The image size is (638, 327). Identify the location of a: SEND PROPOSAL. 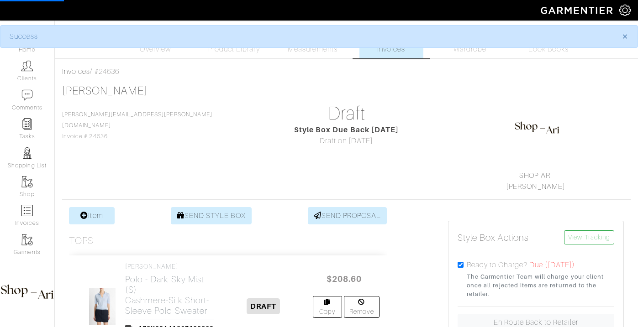
(347, 216).